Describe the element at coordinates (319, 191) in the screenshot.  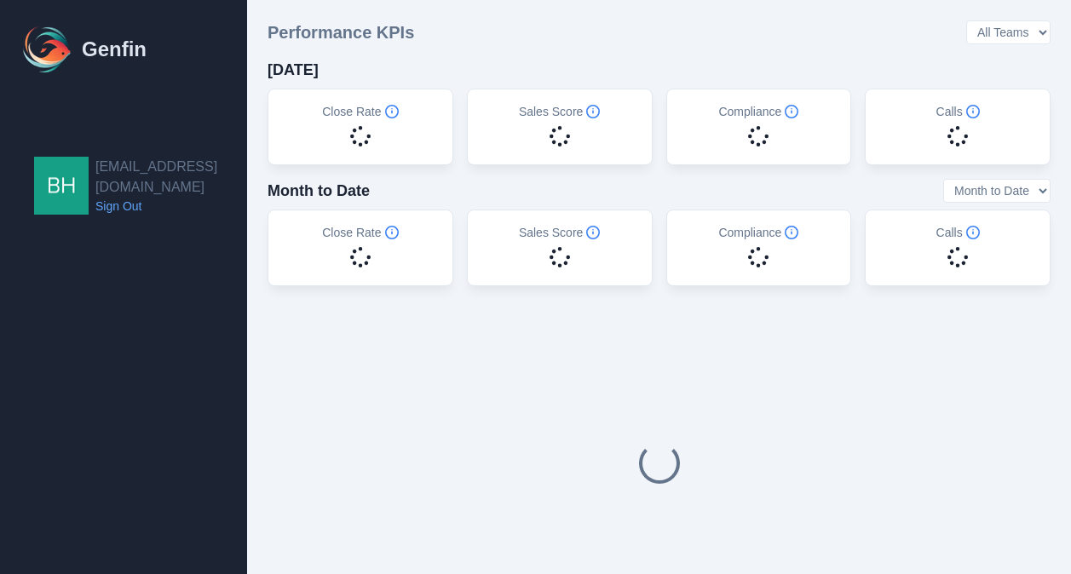
I see `h4: Month to Date` at that location.